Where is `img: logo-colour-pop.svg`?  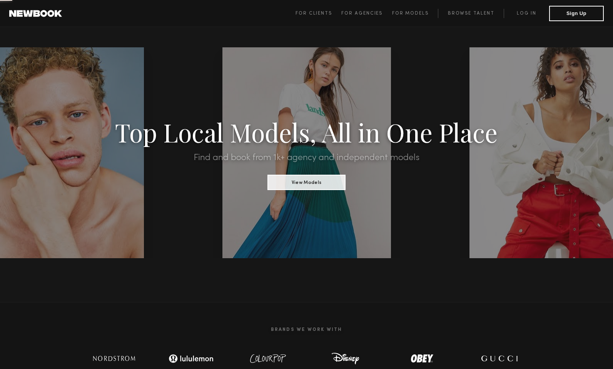 img: logo-colour-pop.svg is located at coordinates (268, 359).